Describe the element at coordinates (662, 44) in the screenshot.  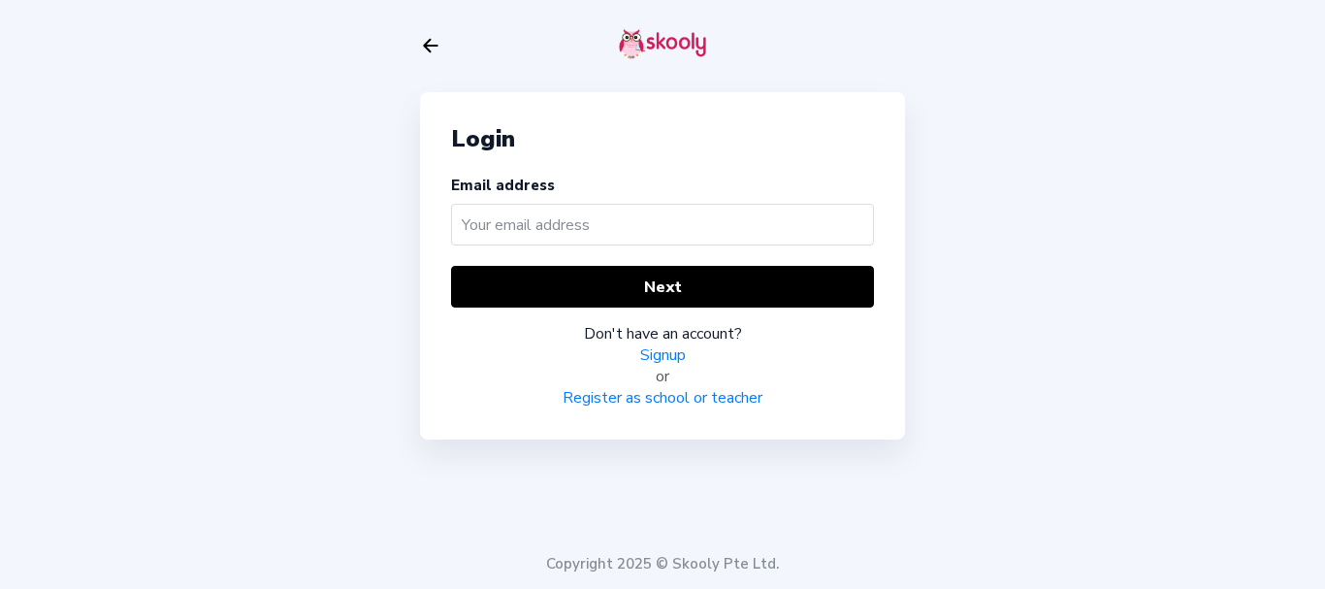
I see `img: skooly-logo.png` at that location.